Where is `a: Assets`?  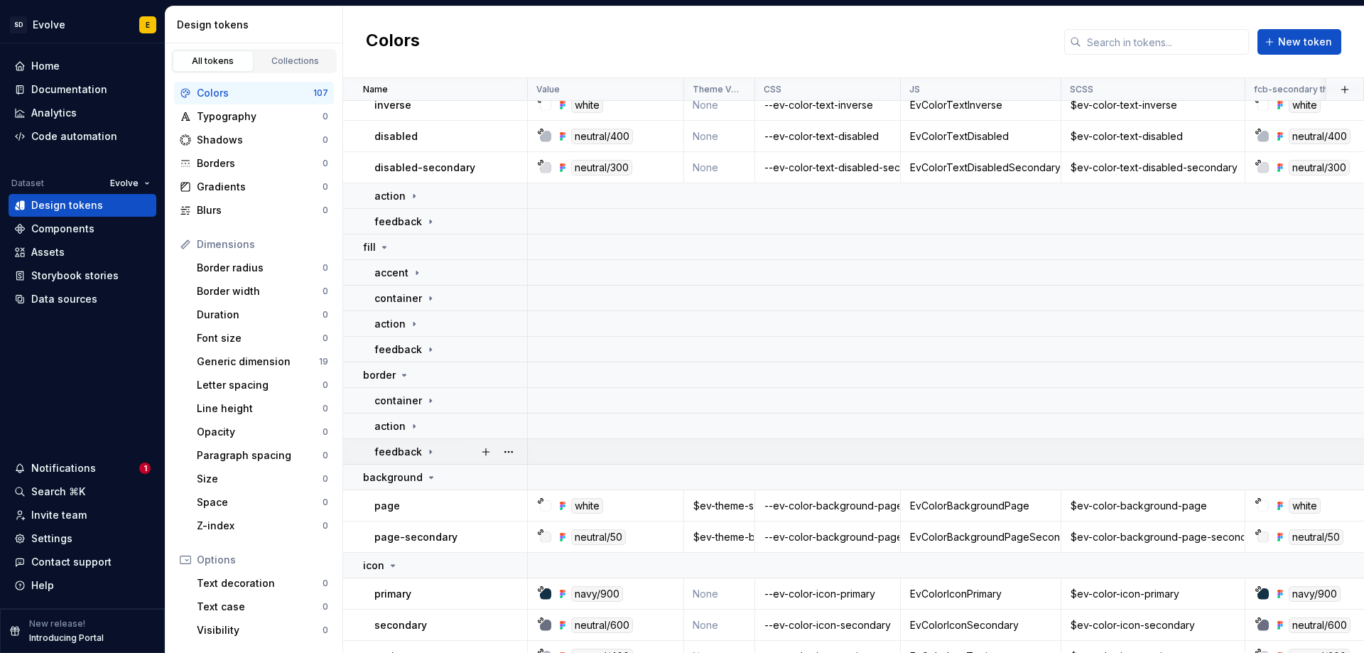 a: Assets is located at coordinates (82, 252).